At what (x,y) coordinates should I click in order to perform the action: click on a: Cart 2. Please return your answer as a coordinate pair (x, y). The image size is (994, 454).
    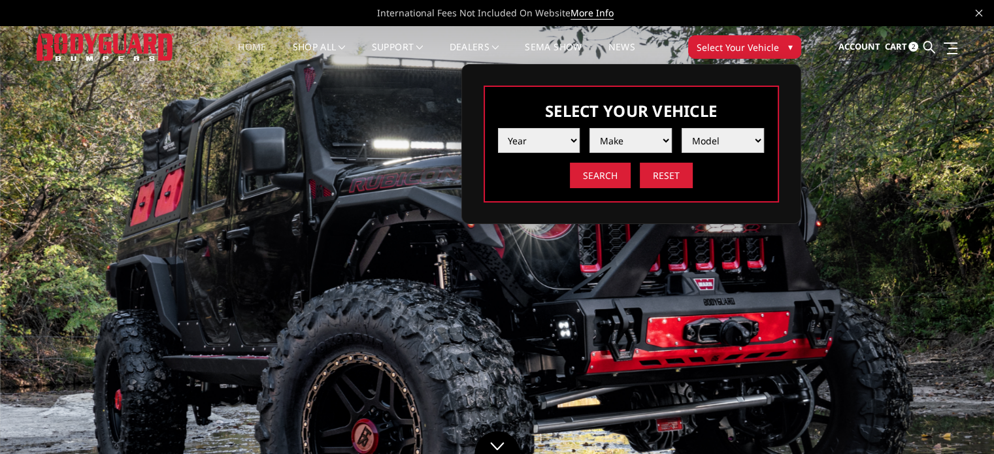
    Looking at the image, I should click on (901, 47).